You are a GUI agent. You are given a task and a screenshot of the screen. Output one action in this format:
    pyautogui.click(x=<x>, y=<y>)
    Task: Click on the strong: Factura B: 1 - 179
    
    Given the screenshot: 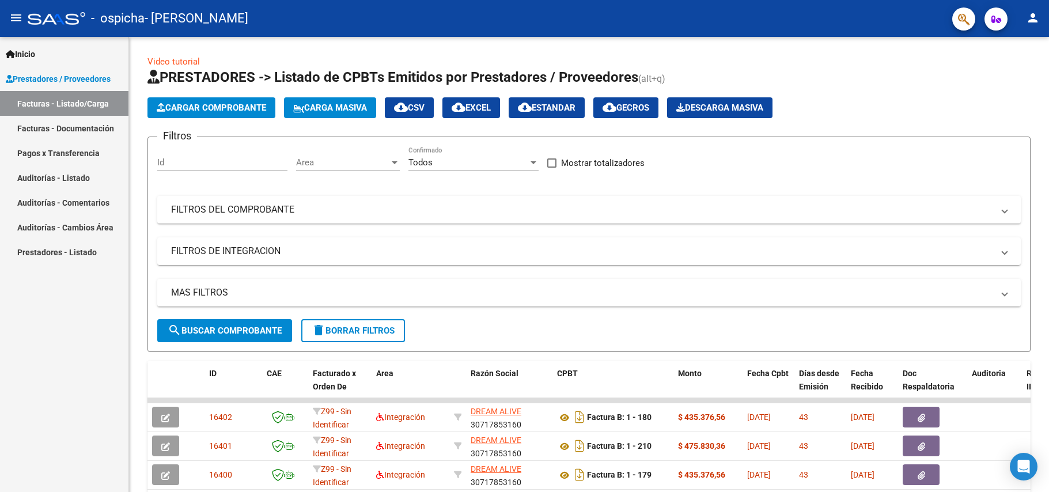 What is the action you would take?
    pyautogui.click(x=619, y=475)
    